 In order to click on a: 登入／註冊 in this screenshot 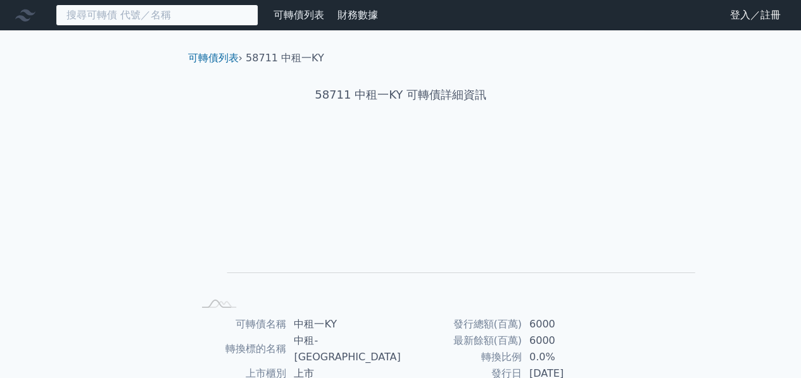, I will do `click(755, 15)`.